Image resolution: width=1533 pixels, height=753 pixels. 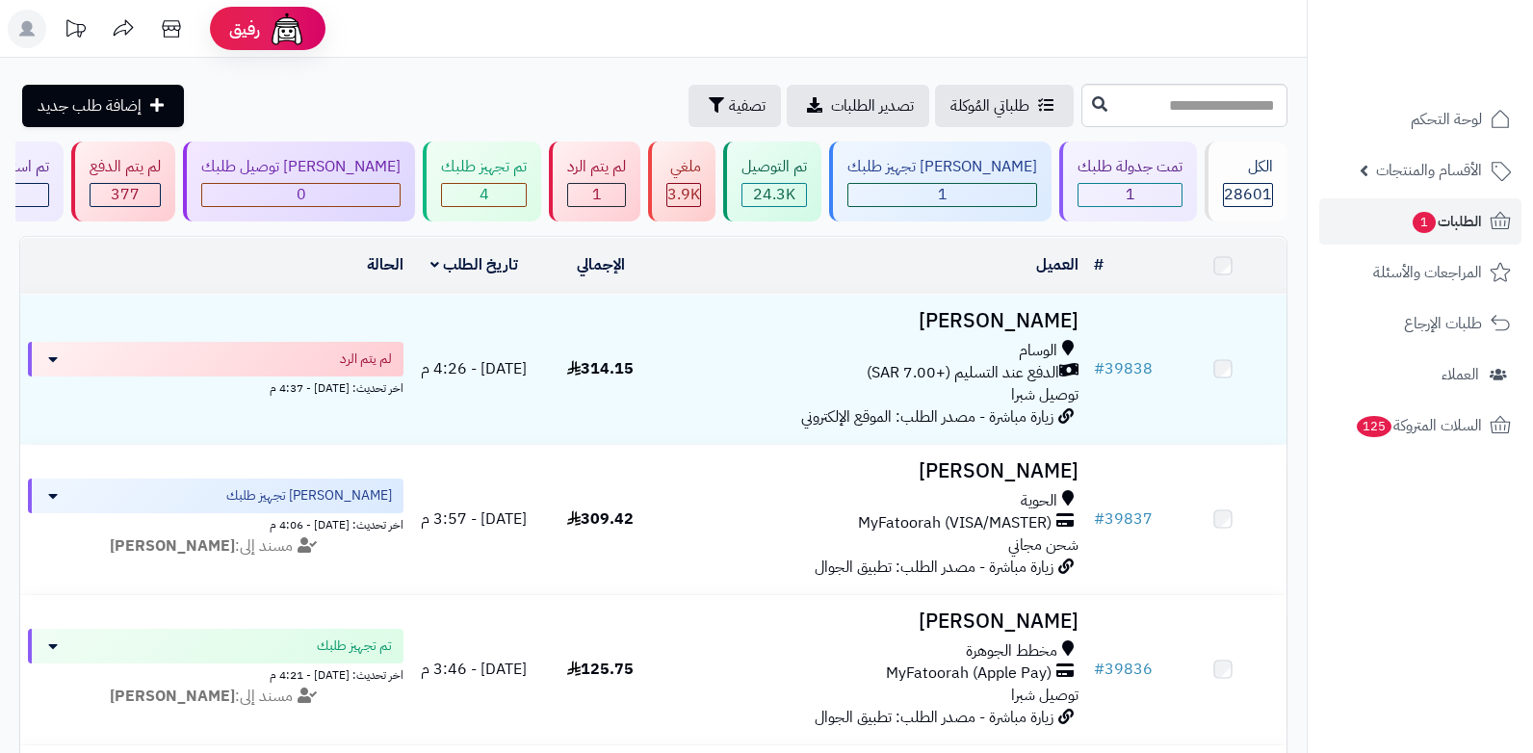 What do you see at coordinates (1011, 651) in the screenshot?
I see `span: مخطط الجوهرة` at bounding box center [1011, 651].